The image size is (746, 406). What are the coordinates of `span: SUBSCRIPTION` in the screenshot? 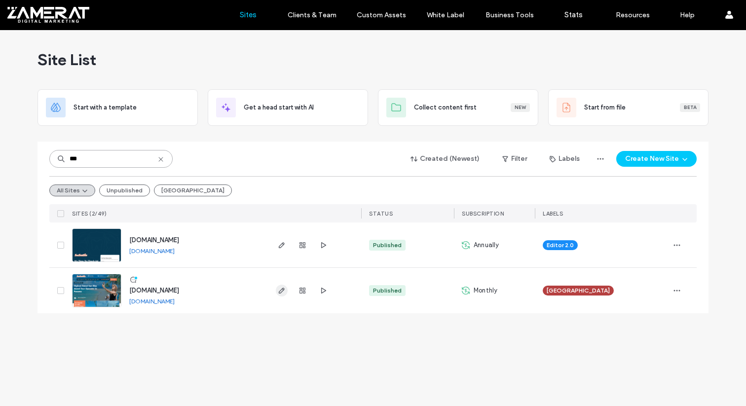 It's located at (482, 214).